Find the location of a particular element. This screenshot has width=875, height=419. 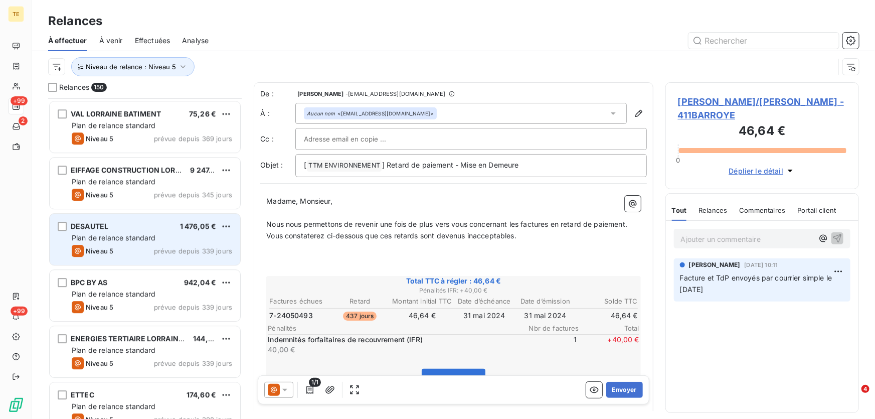

span: prévue depuis 369 jours is located at coordinates (193, 138).